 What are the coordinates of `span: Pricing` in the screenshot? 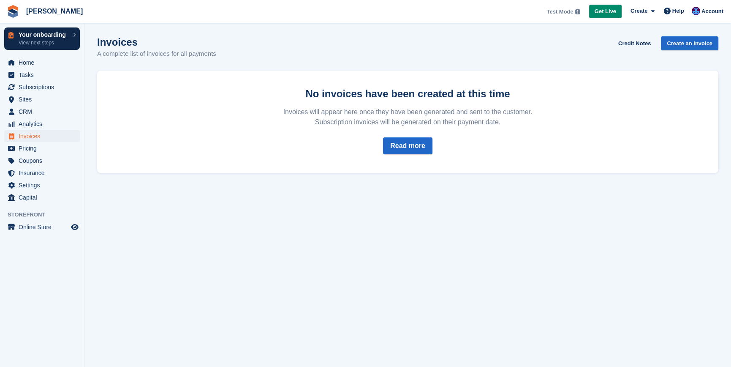 It's located at (44, 148).